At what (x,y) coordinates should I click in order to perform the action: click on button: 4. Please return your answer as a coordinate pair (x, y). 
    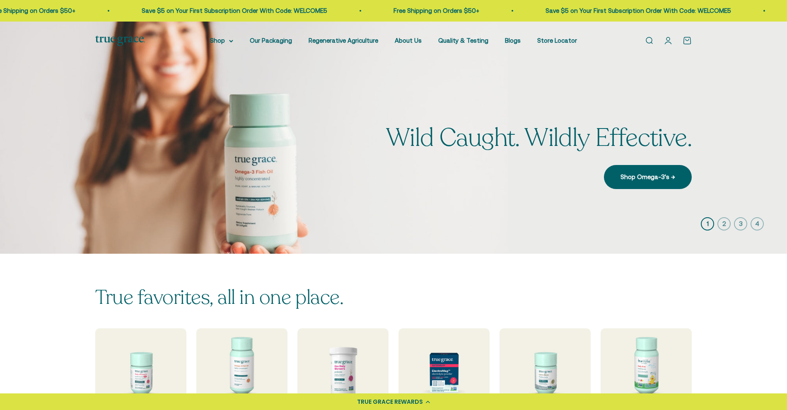
    Looking at the image, I should click on (757, 224).